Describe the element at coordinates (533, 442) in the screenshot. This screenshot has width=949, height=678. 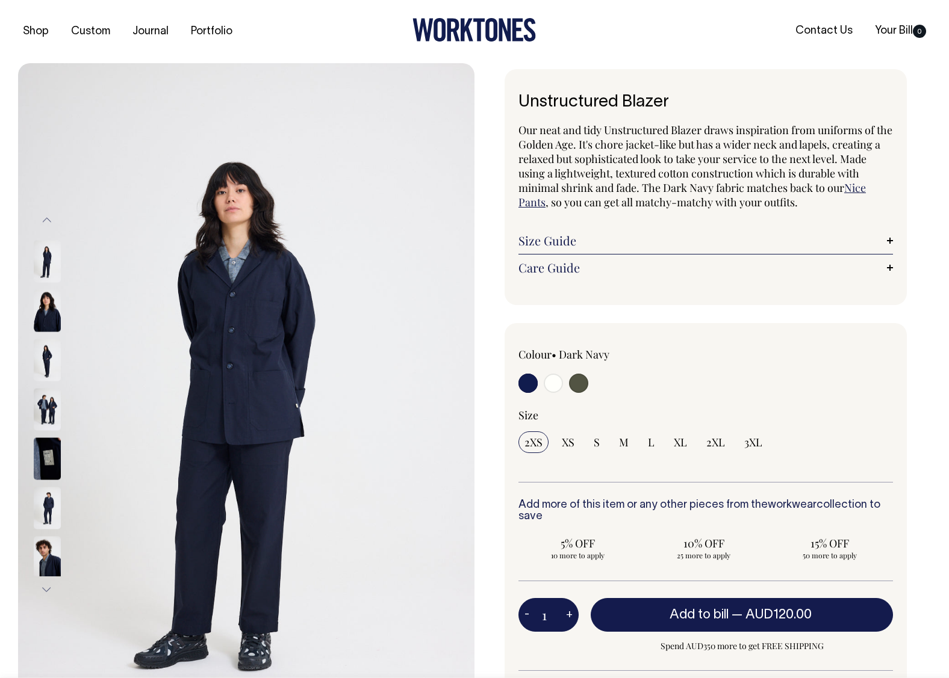
I see `input: 2XS` at that location.